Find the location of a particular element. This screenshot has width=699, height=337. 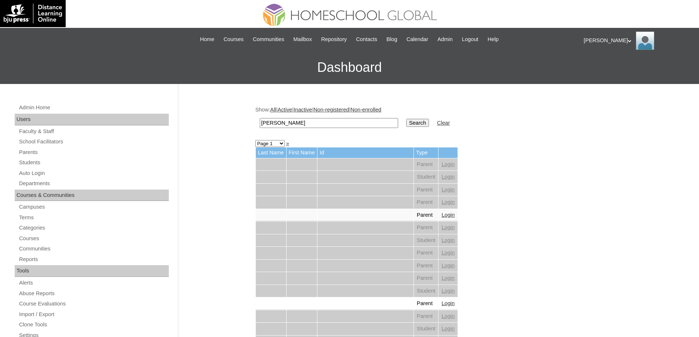

a: Admin Home is located at coordinates (94, 107).